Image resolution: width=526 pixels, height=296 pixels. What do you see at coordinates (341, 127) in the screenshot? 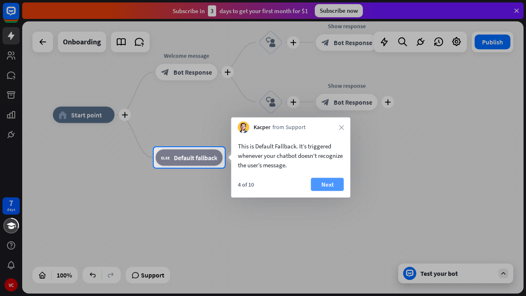
I see `i: close` at bounding box center [341, 127].